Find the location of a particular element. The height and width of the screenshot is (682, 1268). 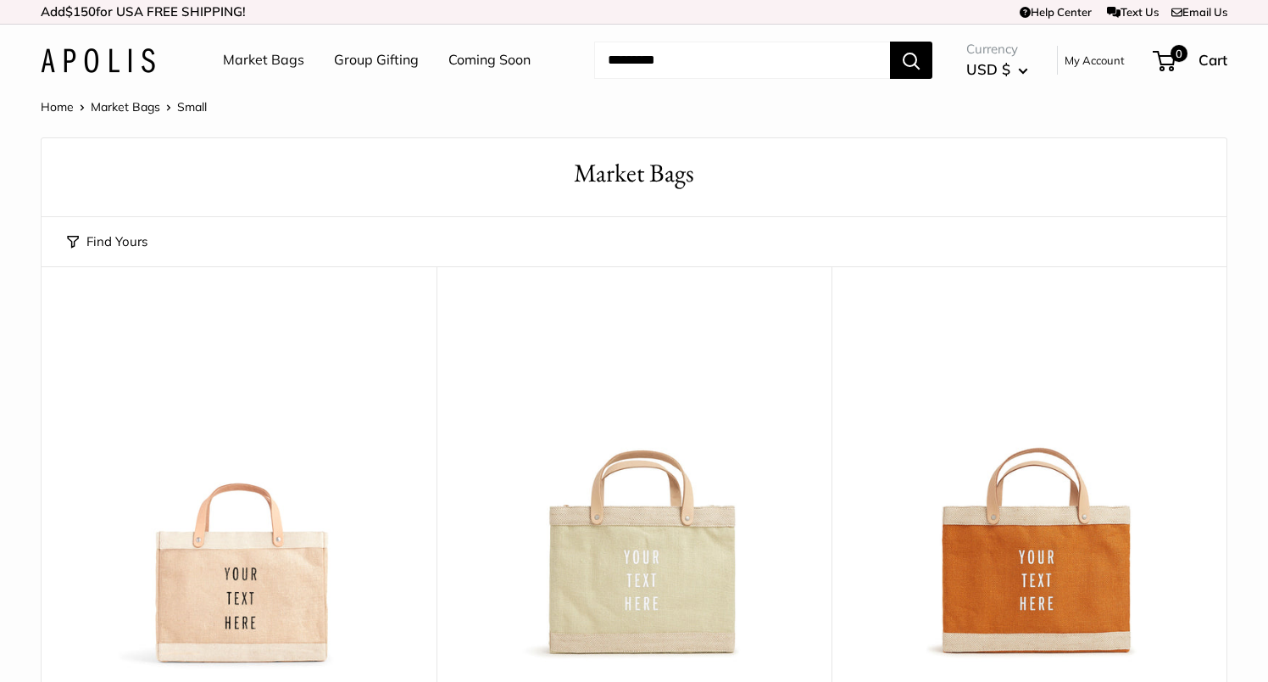

img: Petite Market Bag in Natural is located at coordinates (239, 489).